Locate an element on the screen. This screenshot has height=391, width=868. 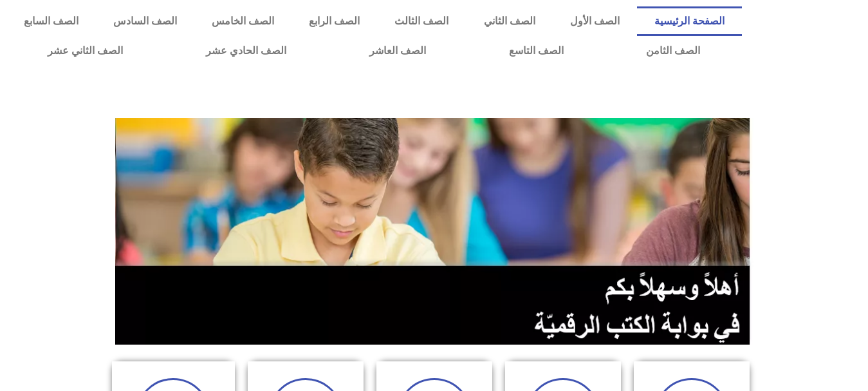
a: الصف الحادي عشر is located at coordinates (246, 51).